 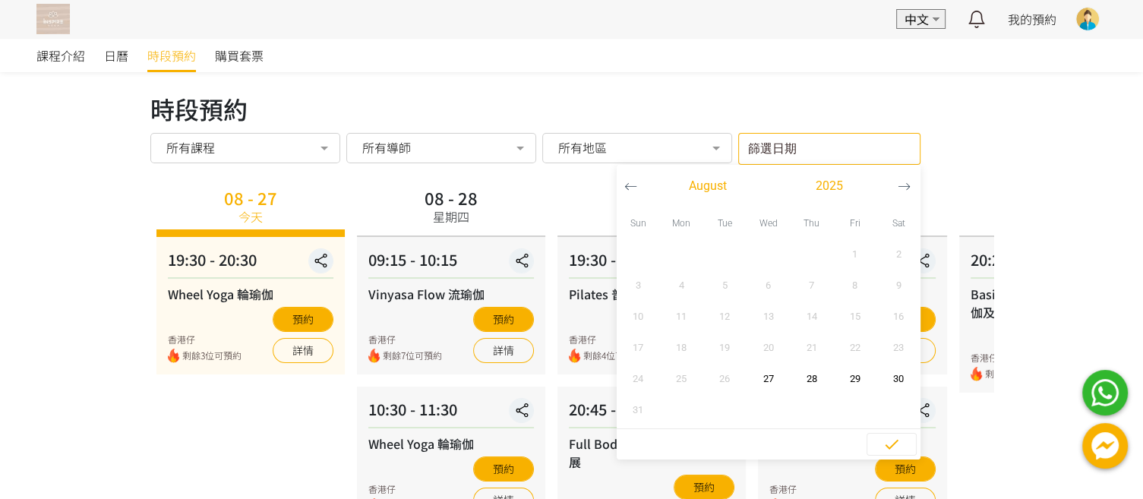 What do you see at coordinates (116, 55) in the screenshot?
I see `a: 日曆` at bounding box center [116, 55].